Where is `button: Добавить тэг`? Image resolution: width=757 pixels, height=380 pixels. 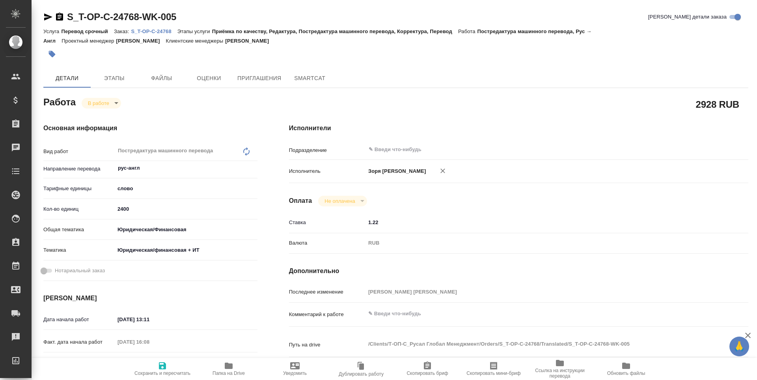 button: Добавить тэг is located at coordinates (52, 54).